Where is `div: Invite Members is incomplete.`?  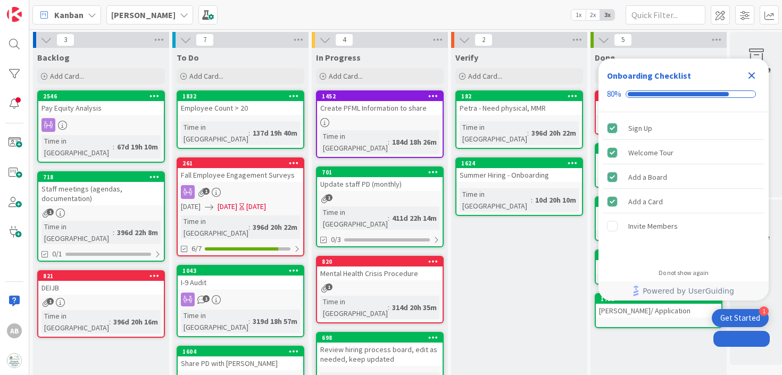
div: Invite Members is incomplete. is located at coordinates (683, 226).